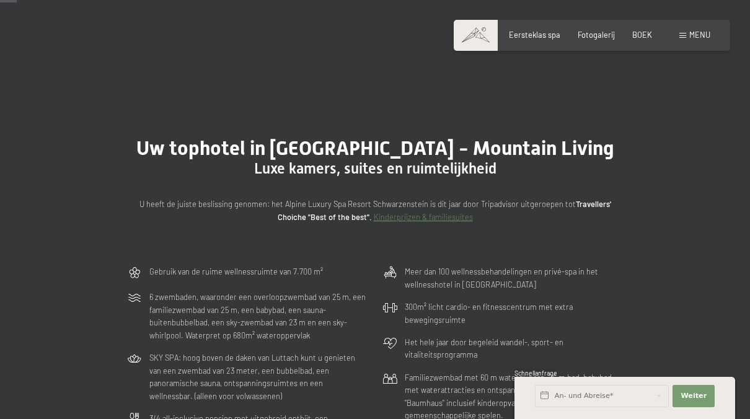 The image size is (750, 419). I want to click on a: BOEK, so click(642, 35).